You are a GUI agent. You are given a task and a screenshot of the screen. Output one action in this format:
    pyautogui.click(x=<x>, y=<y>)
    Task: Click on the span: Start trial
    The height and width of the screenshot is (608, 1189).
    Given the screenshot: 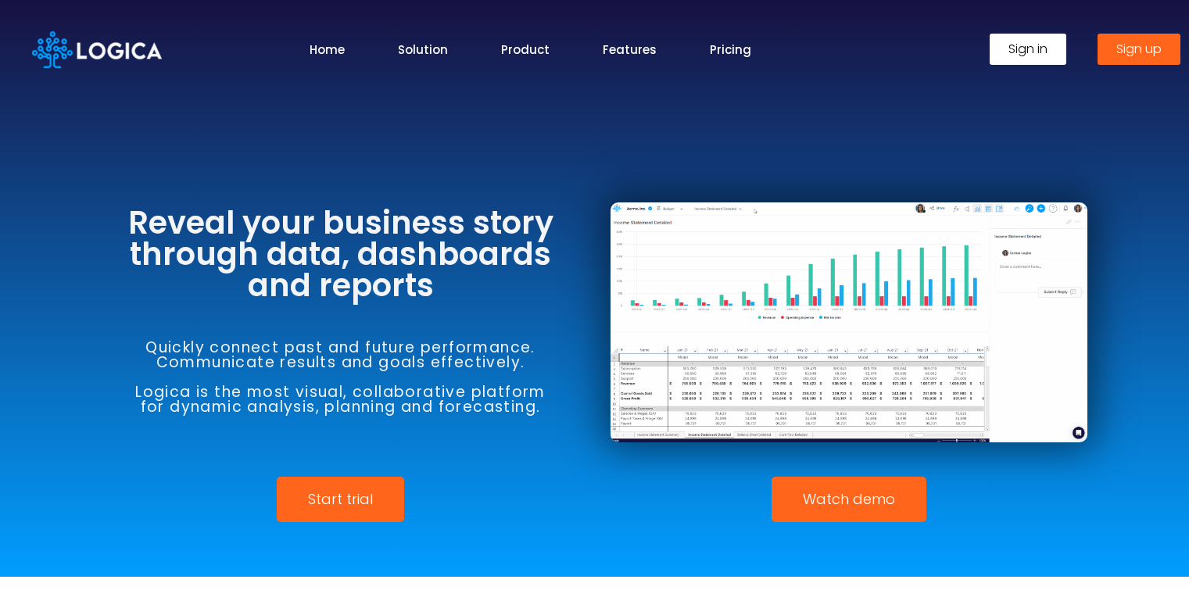 What is the action you would take?
    pyautogui.click(x=340, y=500)
    